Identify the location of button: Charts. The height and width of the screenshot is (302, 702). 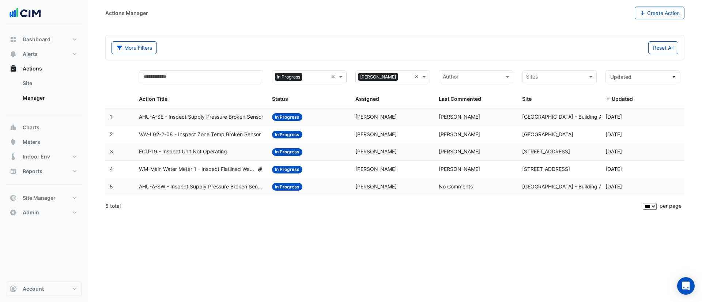
(44, 128).